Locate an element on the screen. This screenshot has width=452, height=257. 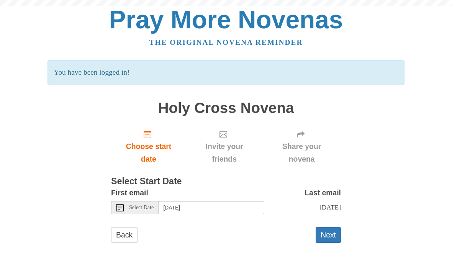
p: You have been logged in! is located at coordinates (226, 72).